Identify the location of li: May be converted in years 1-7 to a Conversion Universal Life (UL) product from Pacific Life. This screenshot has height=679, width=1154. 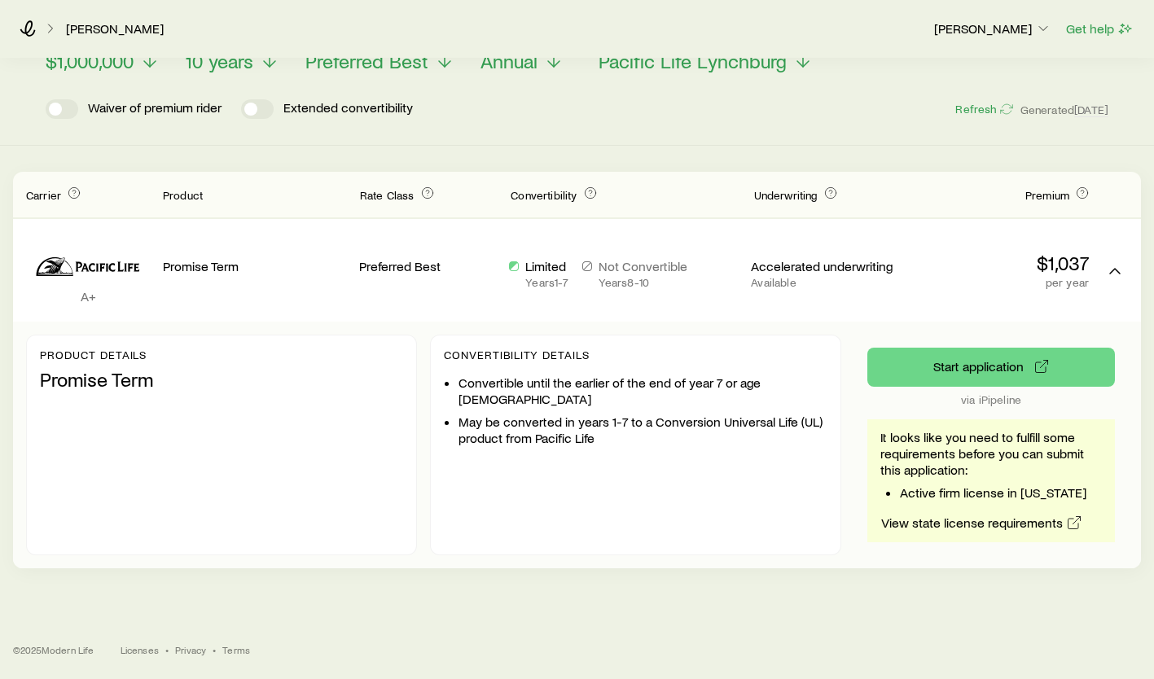
(642, 430).